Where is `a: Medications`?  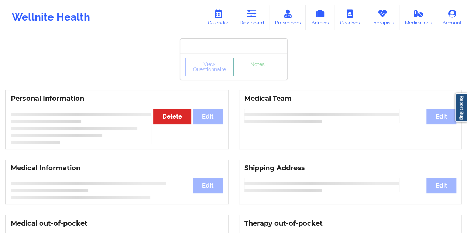 a: Medications is located at coordinates (418, 17).